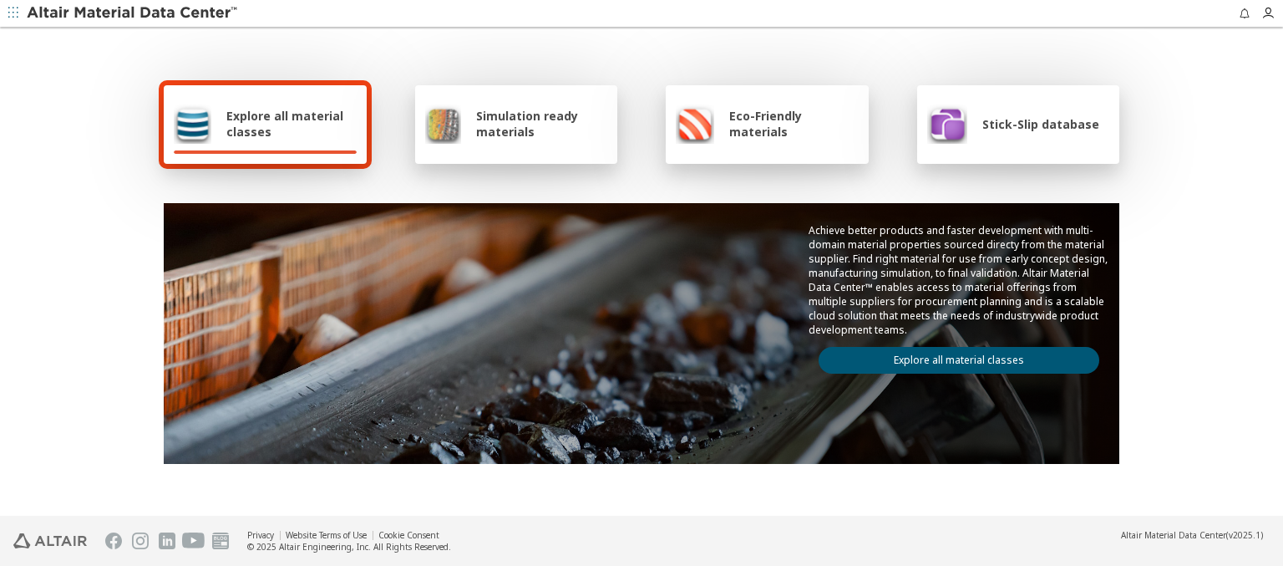 The image size is (1283, 566). I want to click on img: Simulation ready materials, so click(443, 124).